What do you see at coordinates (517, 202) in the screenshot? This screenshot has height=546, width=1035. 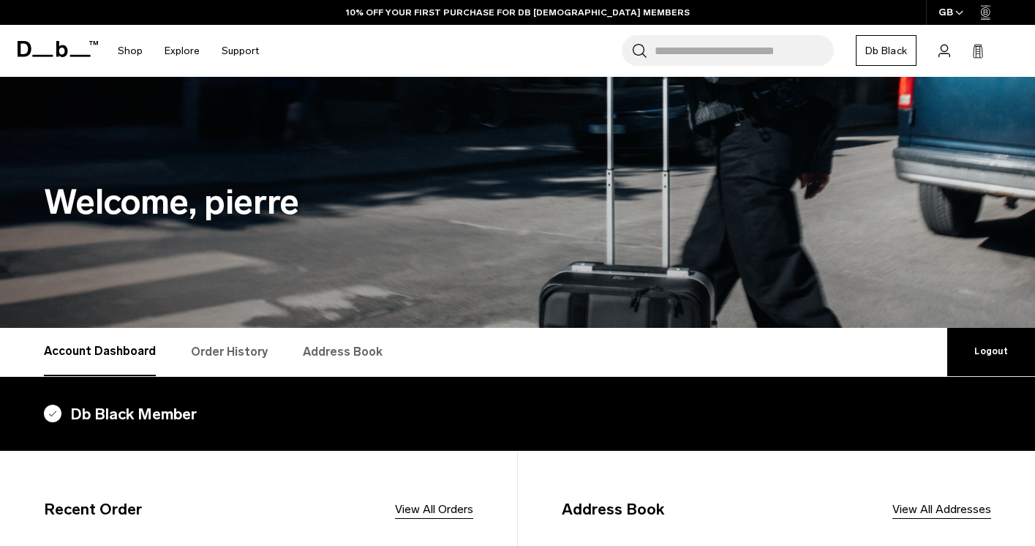 I see `h1: Welcome, pierre` at bounding box center [517, 202].